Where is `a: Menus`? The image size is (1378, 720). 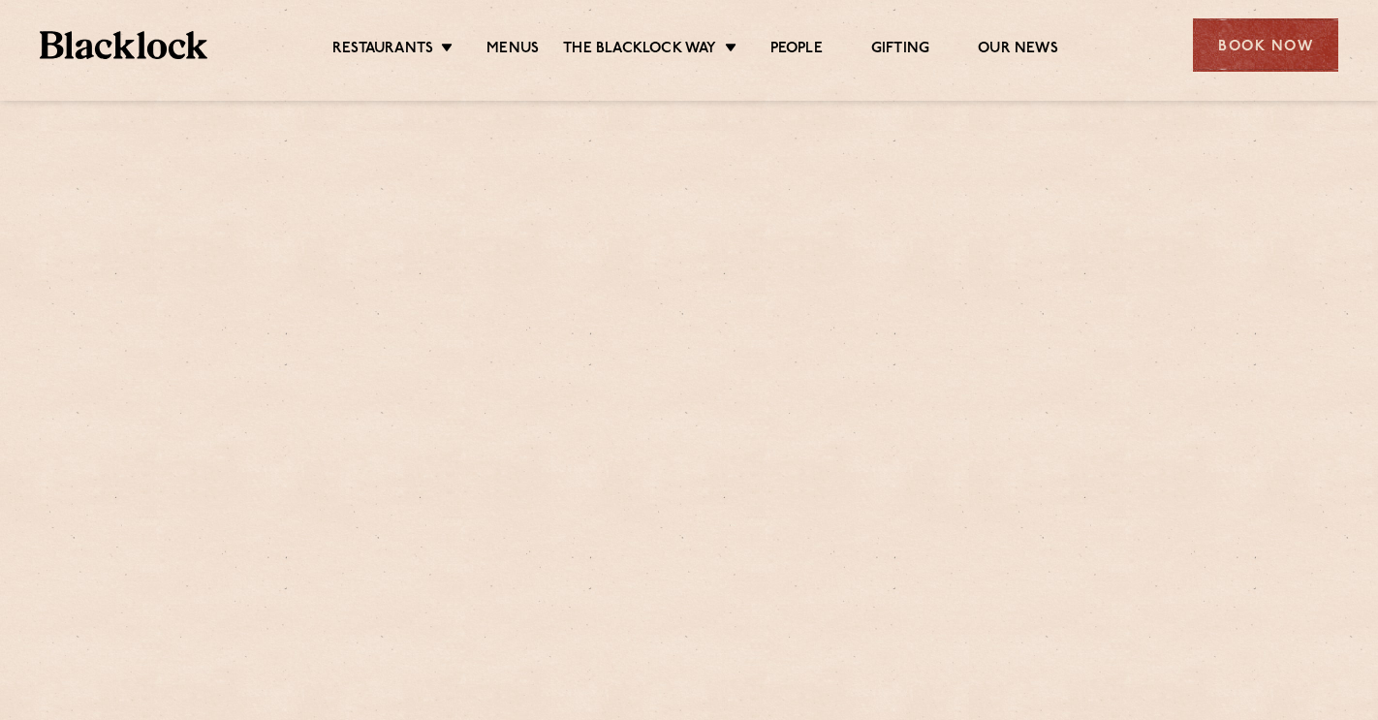 a: Menus is located at coordinates (513, 50).